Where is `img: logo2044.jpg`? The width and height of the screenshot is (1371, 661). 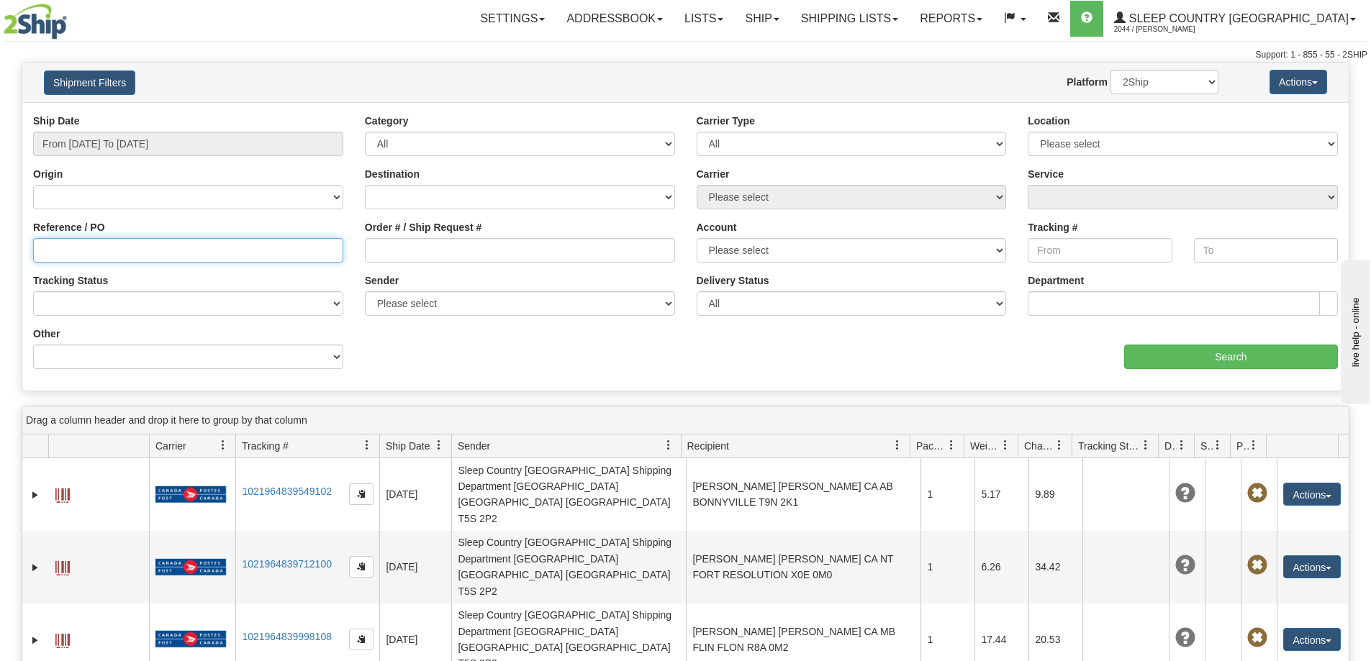
img: logo2044.jpg is located at coordinates (35, 22).